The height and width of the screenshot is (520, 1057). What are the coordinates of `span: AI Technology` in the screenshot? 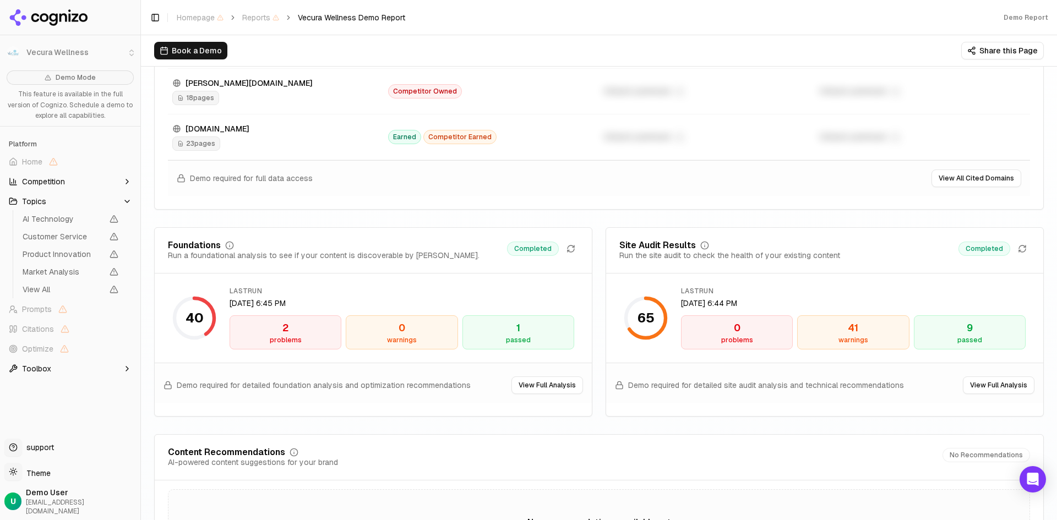 It's located at (63, 219).